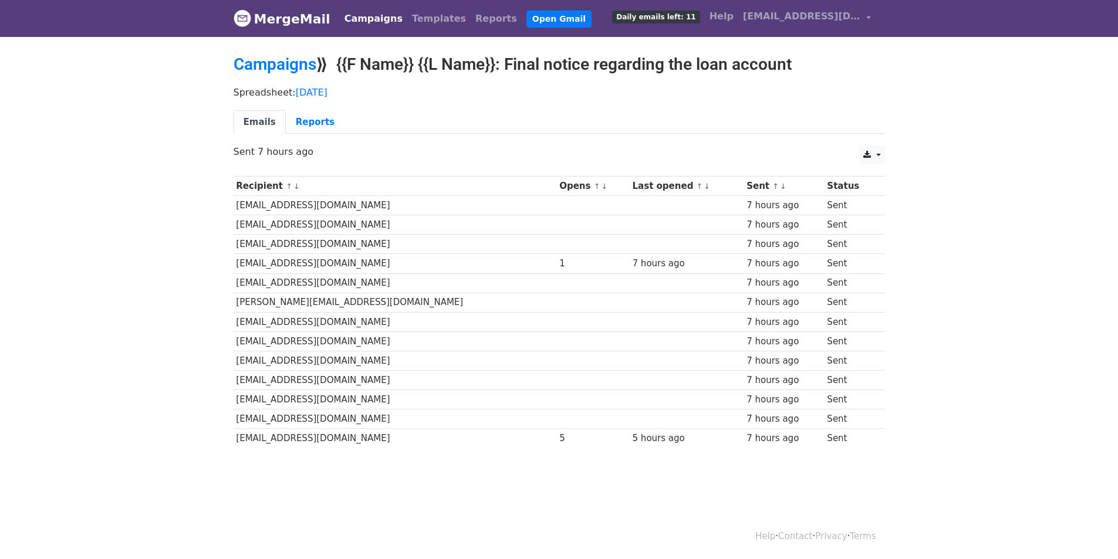 The width and height of the screenshot is (1118, 559). What do you see at coordinates (593, 438) in the screenshot?
I see `div: 5` at bounding box center [593, 438].